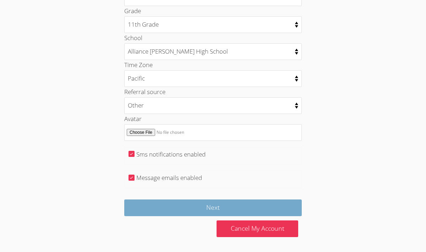 The height and width of the screenshot is (252, 426). I want to click on label: Avatar, so click(133, 118).